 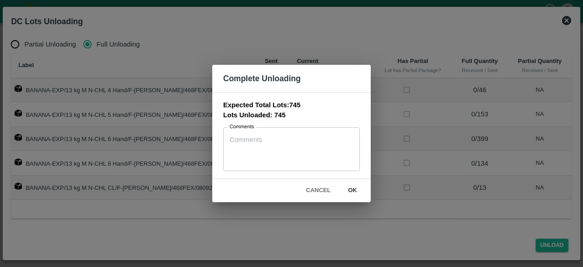 What do you see at coordinates (242, 127) in the screenshot?
I see `label: Comments` at bounding box center [242, 127].